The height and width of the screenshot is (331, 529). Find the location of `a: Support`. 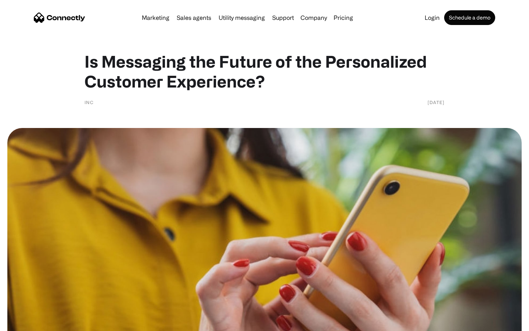

a: Support is located at coordinates (283, 18).